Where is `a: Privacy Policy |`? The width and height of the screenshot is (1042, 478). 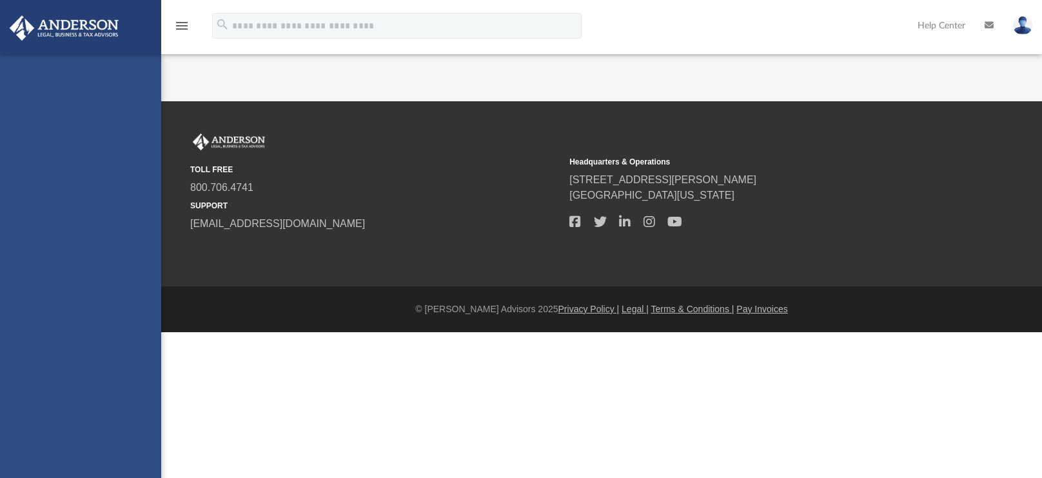
a: Privacy Policy | is located at coordinates (589, 309).